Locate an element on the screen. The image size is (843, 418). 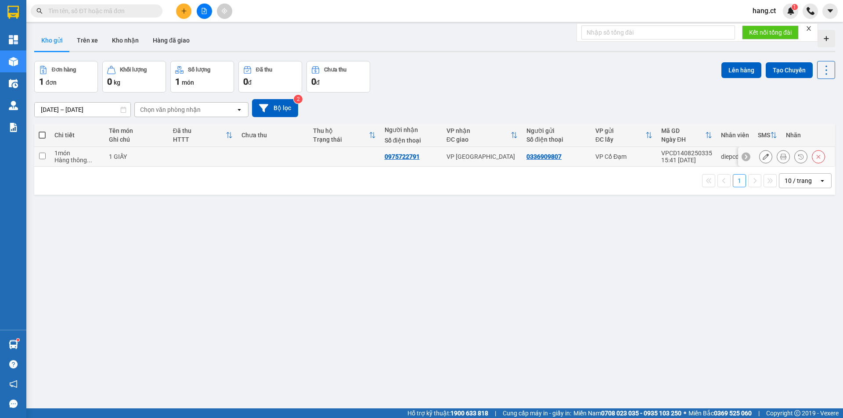
button: caret-down is located at coordinates (830, 11).